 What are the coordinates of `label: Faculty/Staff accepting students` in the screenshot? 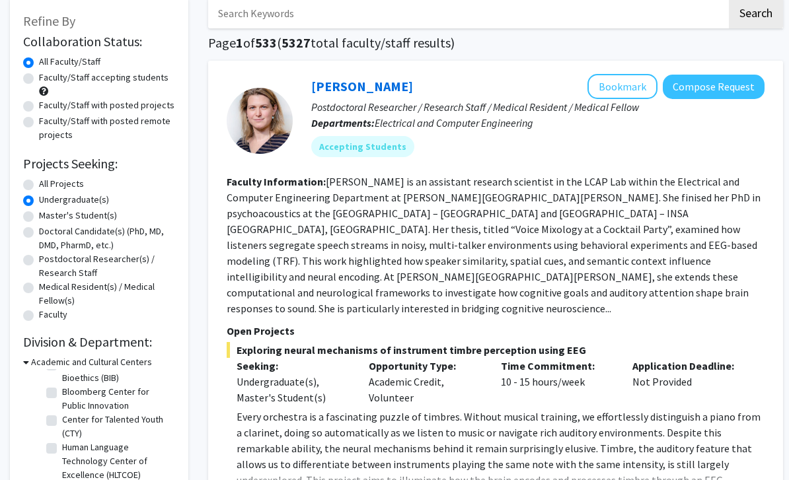 It's located at (104, 78).